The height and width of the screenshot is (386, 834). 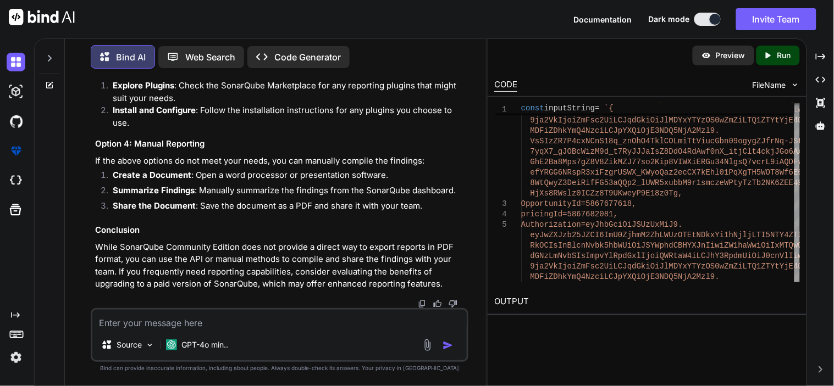 What do you see at coordinates (422, 304) in the screenshot?
I see `img: copy` at bounding box center [422, 304].